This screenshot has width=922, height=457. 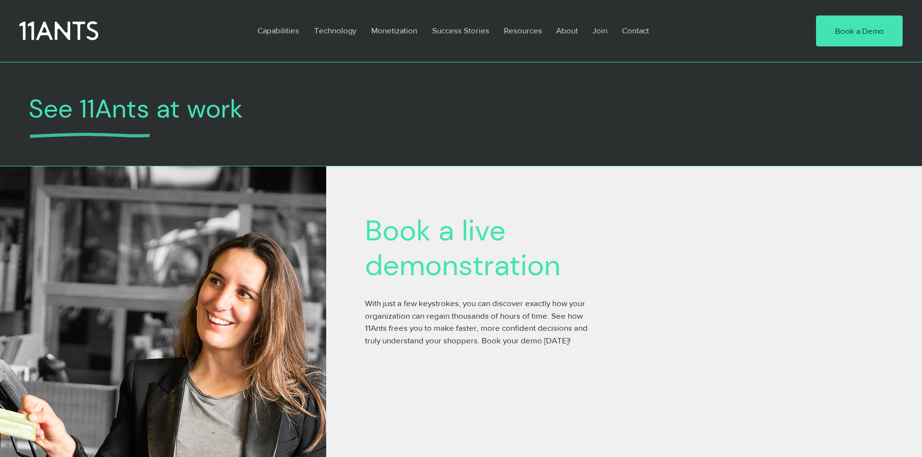 What do you see at coordinates (335, 30) in the screenshot?
I see `p: Technology` at bounding box center [335, 30].